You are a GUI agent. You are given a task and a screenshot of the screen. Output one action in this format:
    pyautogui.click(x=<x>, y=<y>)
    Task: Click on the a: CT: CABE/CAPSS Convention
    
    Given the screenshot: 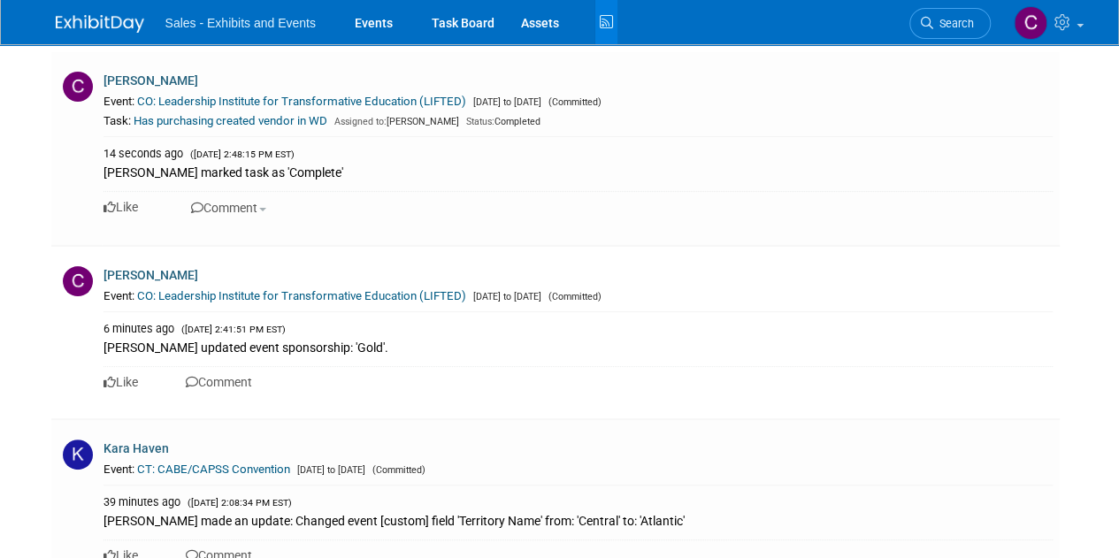 What is the action you would take?
    pyautogui.click(x=213, y=469)
    